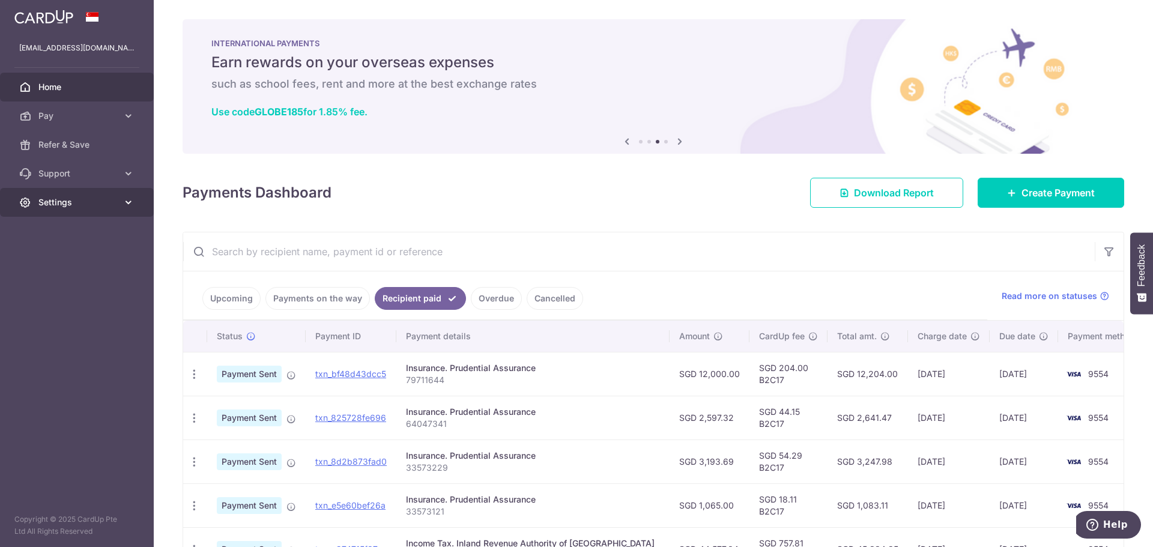 Image resolution: width=1153 pixels, height=547 pixels. Describe the element at coordinates (1051, 193) in the screenshot. I see `a: Create Payment` at that location.